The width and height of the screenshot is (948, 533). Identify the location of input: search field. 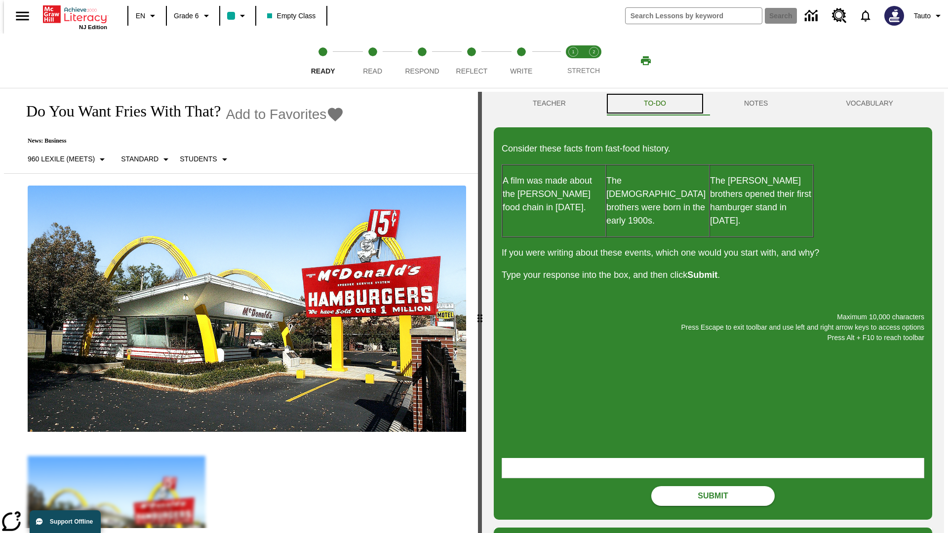
(693, 16).